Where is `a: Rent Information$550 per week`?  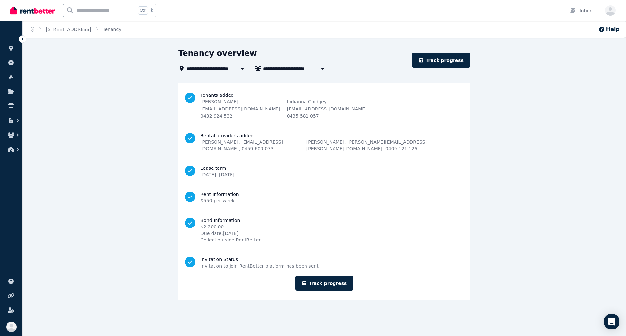 a: Rent Information$550 per week is located at coordinates (325, 198).